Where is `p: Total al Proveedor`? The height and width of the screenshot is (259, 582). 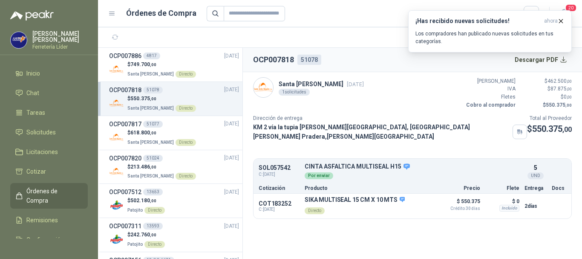 p: Total al Proveedor is located at coordinates (549, 118).